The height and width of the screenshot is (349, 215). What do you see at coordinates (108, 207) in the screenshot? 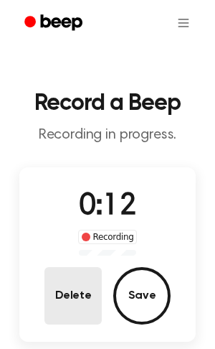
I see `span: 0:12` at bounding box center [108, 207].